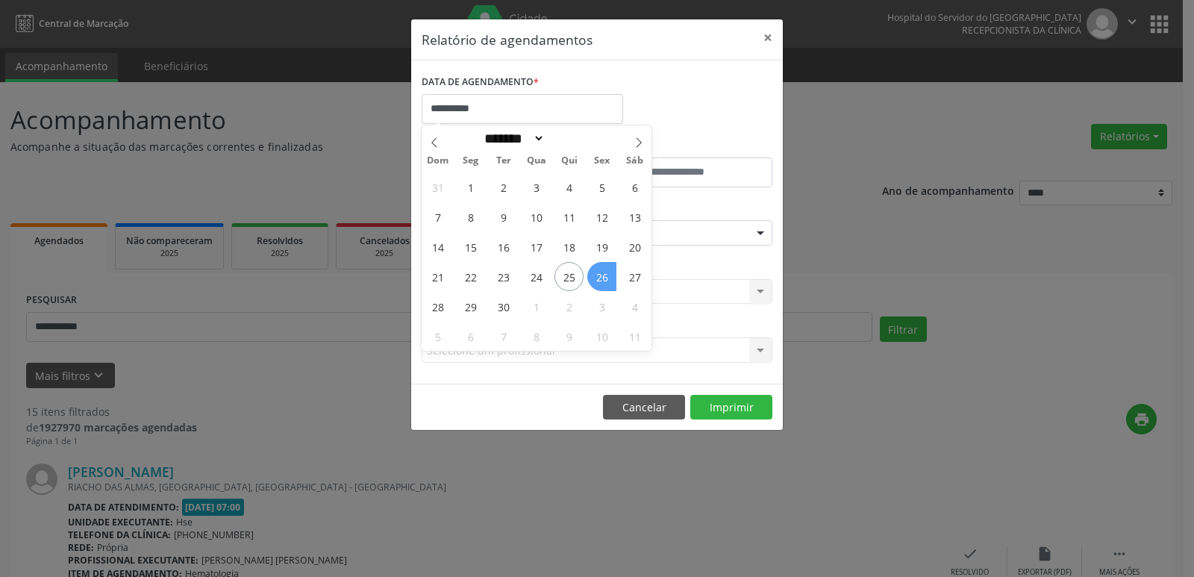 The height and width of the screenshot is (577, 1194). What do you see at coordinates (602, 276) in the screenshot?
I see `span: Setembro 26, 2025` at bounding box center [602, 276].